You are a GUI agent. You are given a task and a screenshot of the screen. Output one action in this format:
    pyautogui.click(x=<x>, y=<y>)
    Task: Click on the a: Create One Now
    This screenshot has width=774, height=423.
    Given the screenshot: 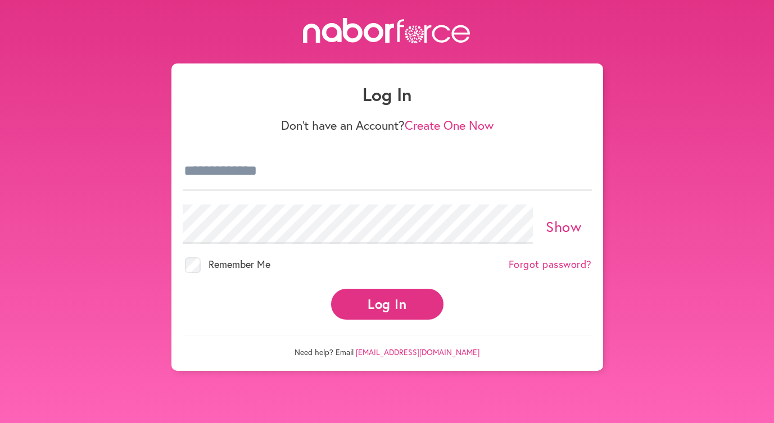 What is the action you would take?
    pyautogui.click(x=449, y=125)
    